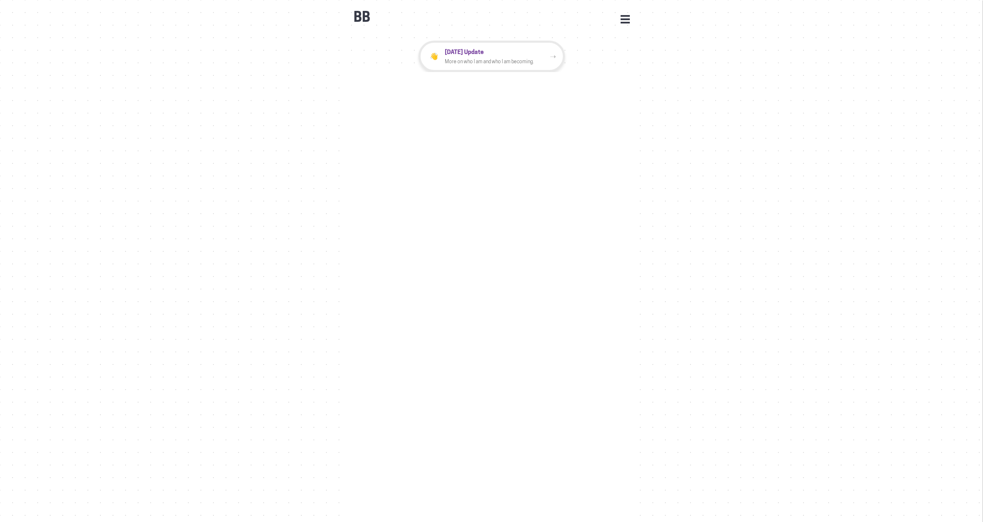 This screenshot has height=522, width=983. What do you see at coordinates (497, 62) in the screenshot?
I see `p: More on who I am and who I am becoming.` at bounding box center [497, 62].